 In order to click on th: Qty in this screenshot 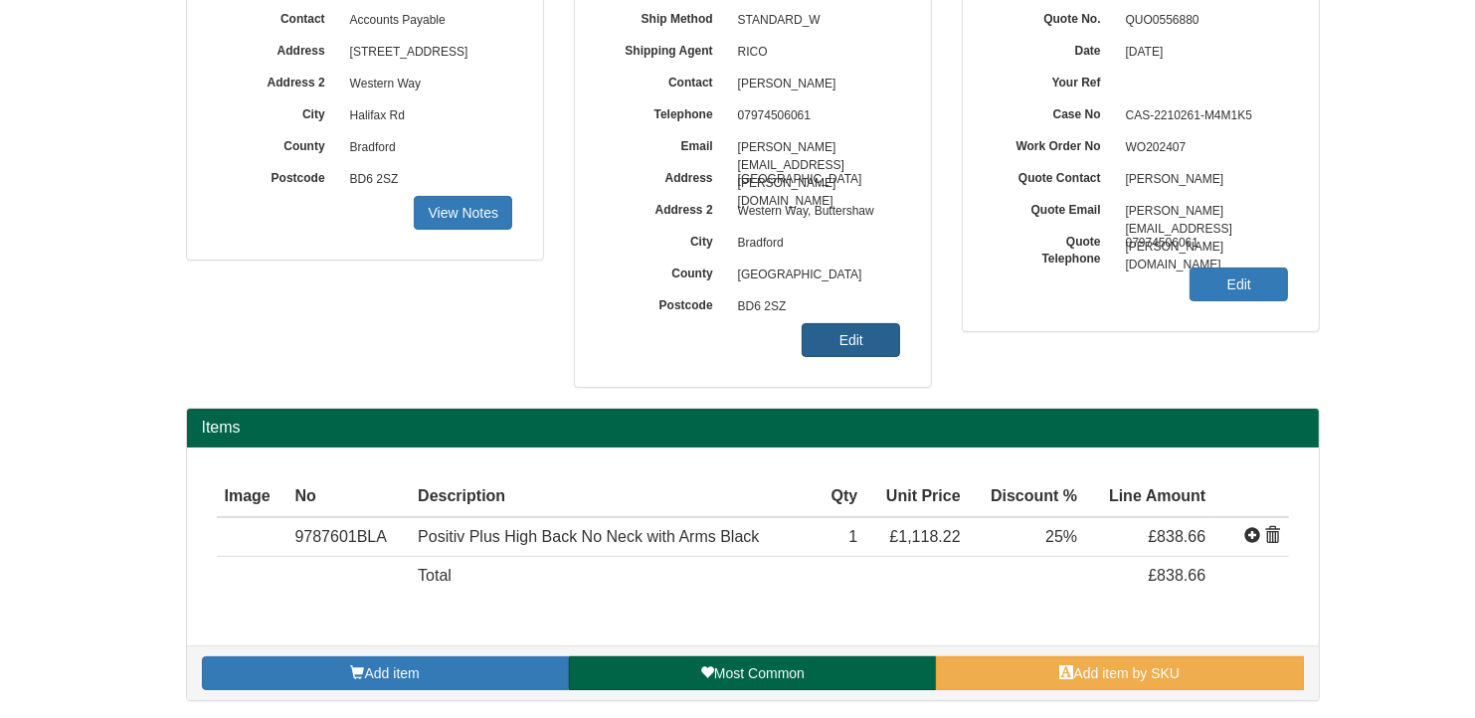, I will do `click(842, 497)`.